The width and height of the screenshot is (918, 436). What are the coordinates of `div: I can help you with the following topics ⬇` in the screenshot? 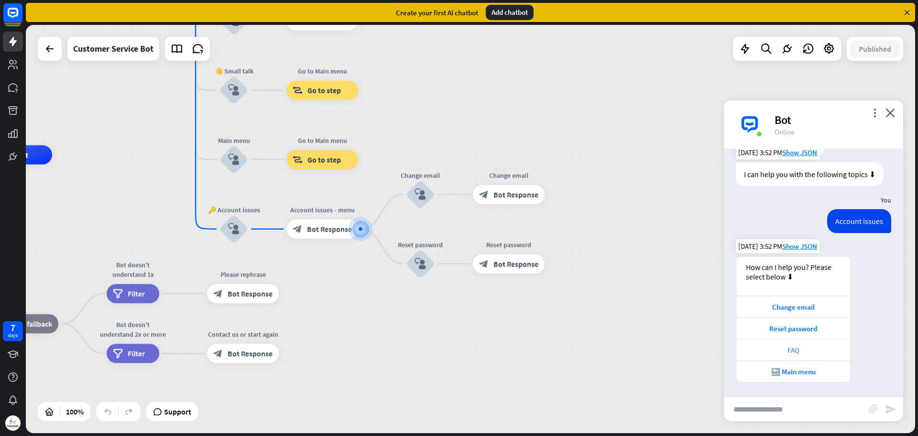 It's located at (810, 174).